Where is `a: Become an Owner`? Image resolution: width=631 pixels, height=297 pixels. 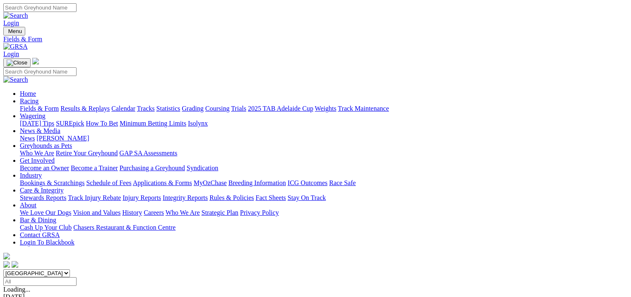 a: Become an Owner is located at coordinates (44, 168).